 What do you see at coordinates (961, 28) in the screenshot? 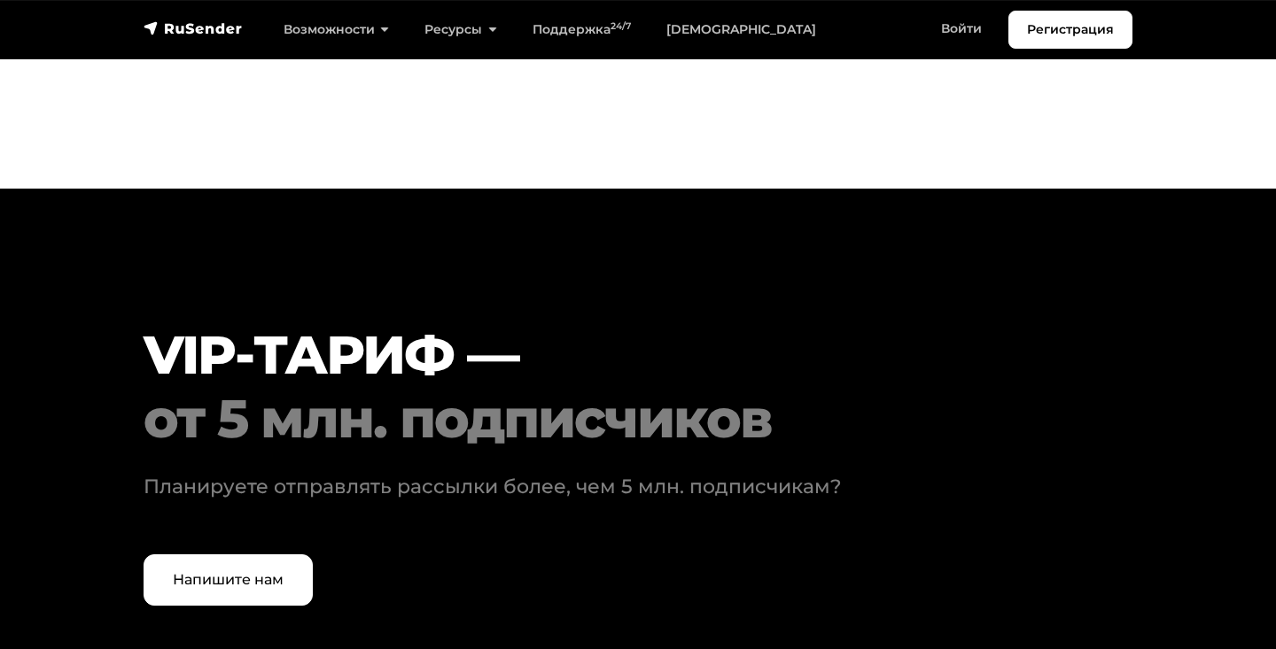
I see `a: Войти` at bounding box center [961, 28].